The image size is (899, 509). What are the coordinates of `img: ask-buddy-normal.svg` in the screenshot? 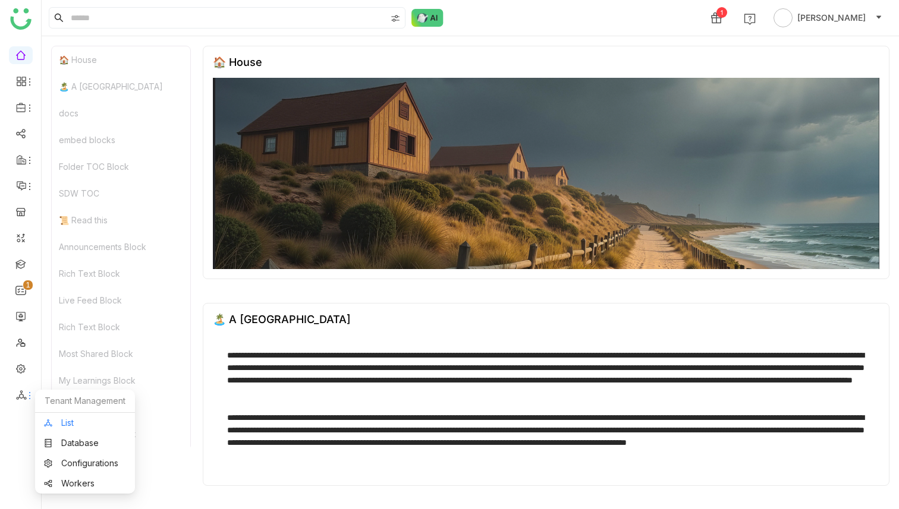 It's located at (427, 18).